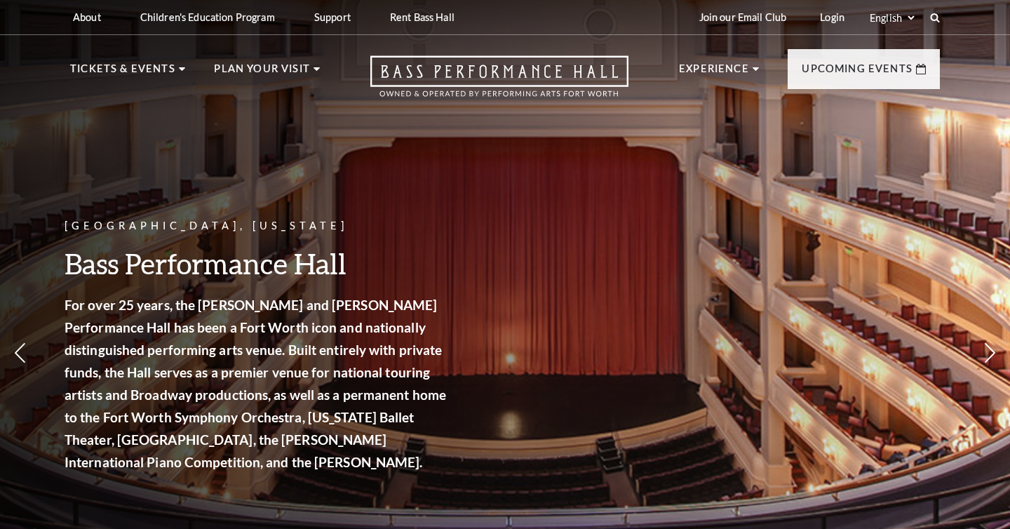 The height and width of the screenshot is (529, 1010). I want to click on p: Rent Bass Hall, so click(422, 17).